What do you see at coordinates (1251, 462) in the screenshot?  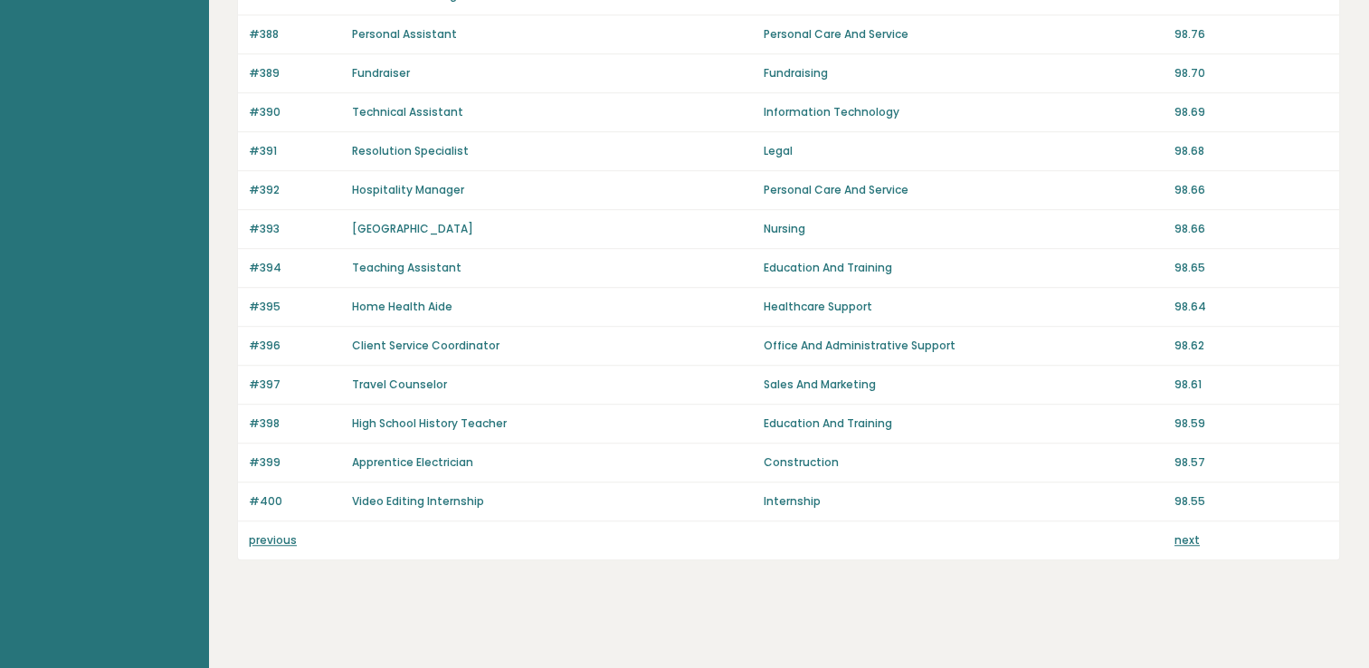 I see `p: 98.57` at bounding box center [1251, 462].